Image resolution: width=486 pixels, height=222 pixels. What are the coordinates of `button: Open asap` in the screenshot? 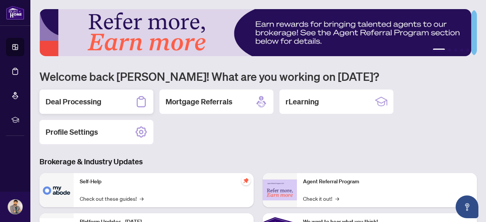 It's located at (467, 207).